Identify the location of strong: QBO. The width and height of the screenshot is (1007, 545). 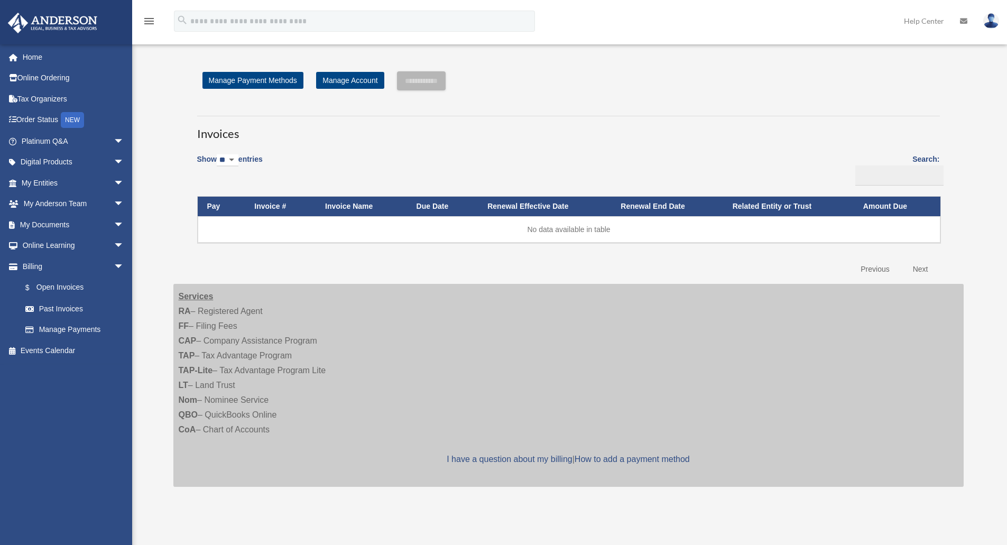
(188, 414).